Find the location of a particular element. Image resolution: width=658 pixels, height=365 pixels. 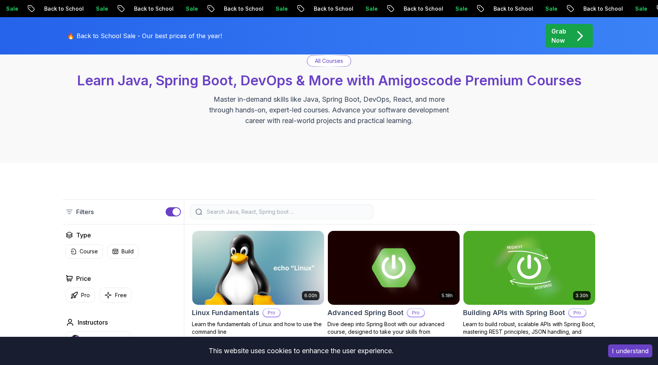

p: Master in-demand skills like Java, Spring Boot, DevOps, React, and more through hands-on, expert-... is located at coordinates (329, 110).